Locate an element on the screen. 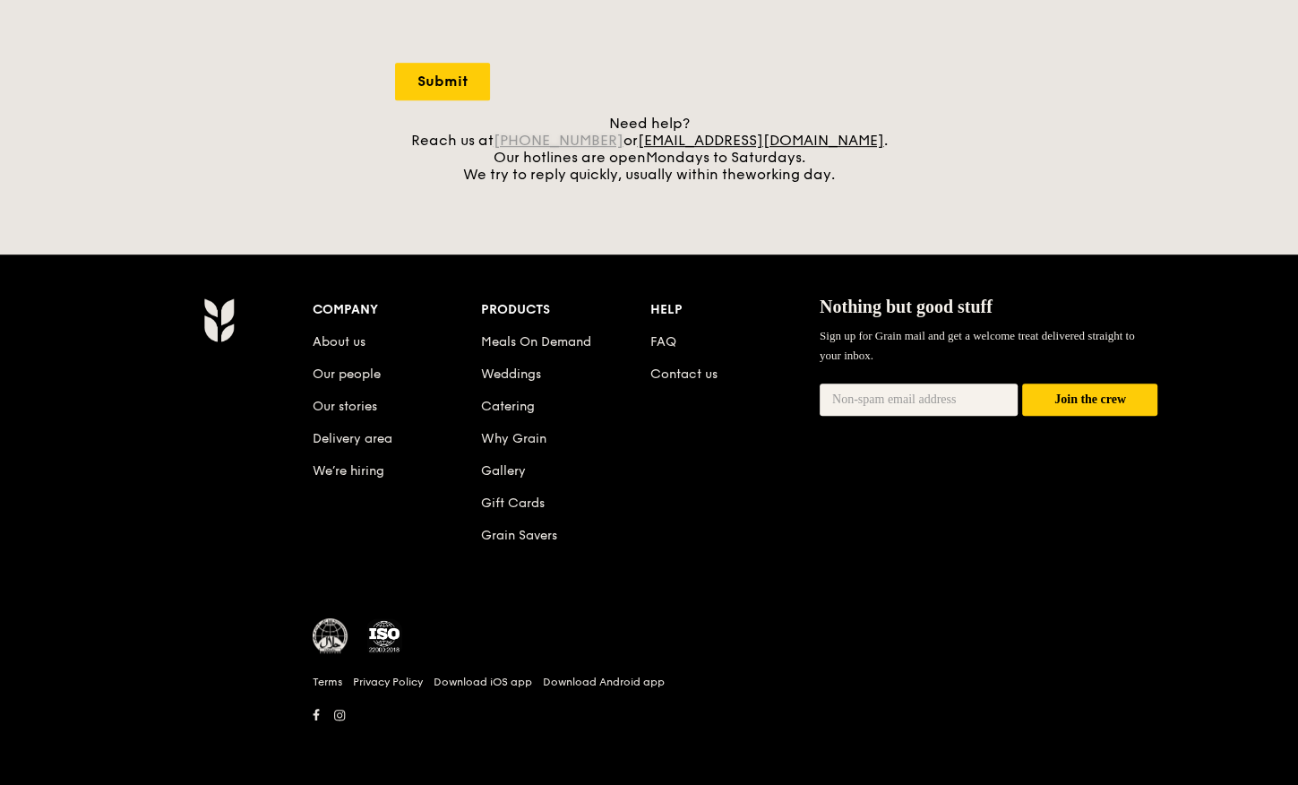 This screenshot has width=1298, height=785. a: Why Grain is located at coordinates (513, 438).